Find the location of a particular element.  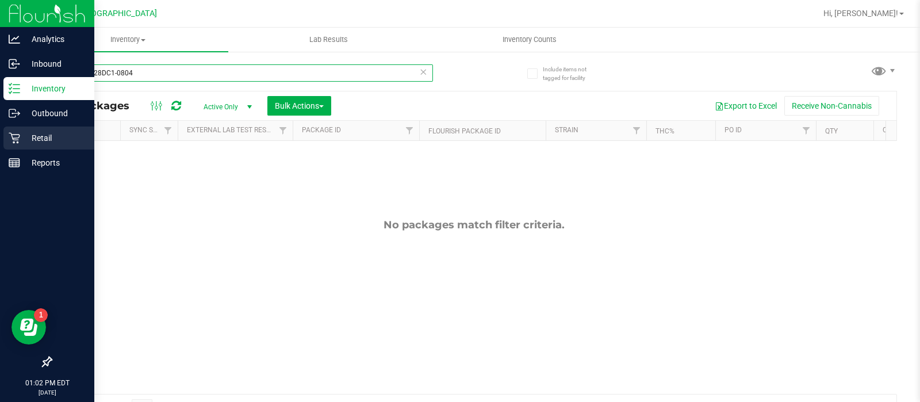

p: Inventory is located at coordinates (55, 89).